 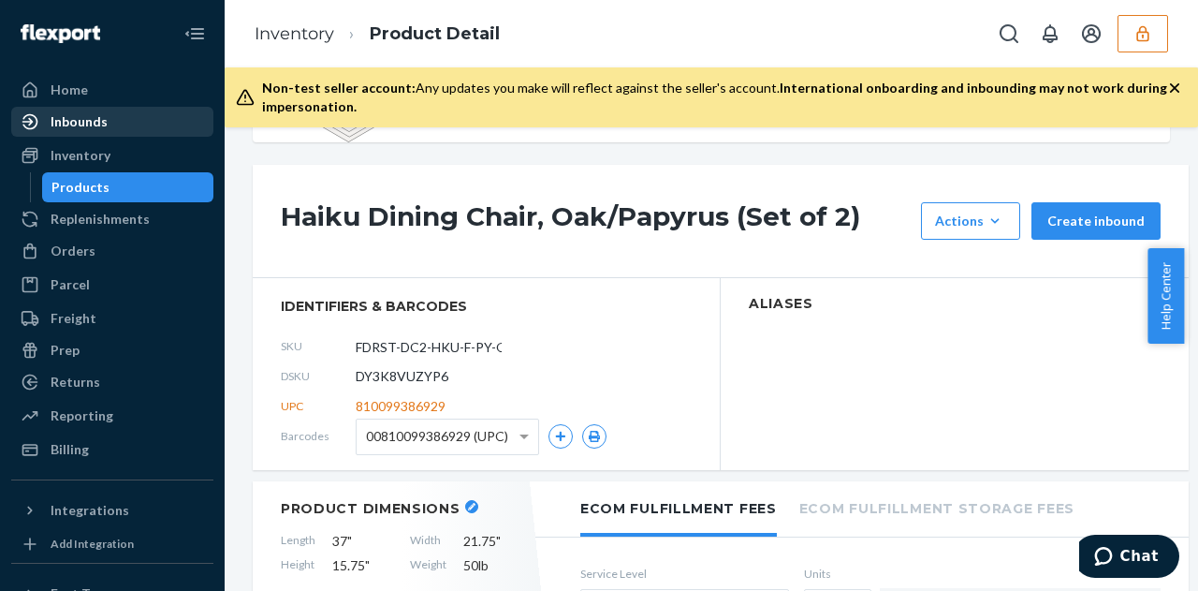 What do you see at coordinates (81, 155) in the screenshot?
I see `div: Inventory` at bounding box center [81, 155].